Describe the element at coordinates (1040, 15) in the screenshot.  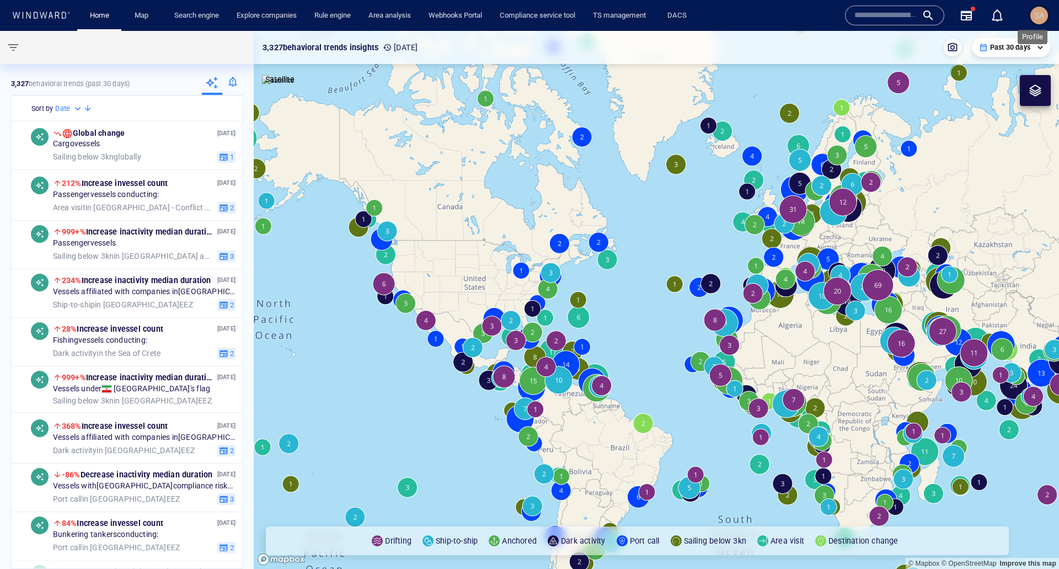
I see `button: SA` at that location.